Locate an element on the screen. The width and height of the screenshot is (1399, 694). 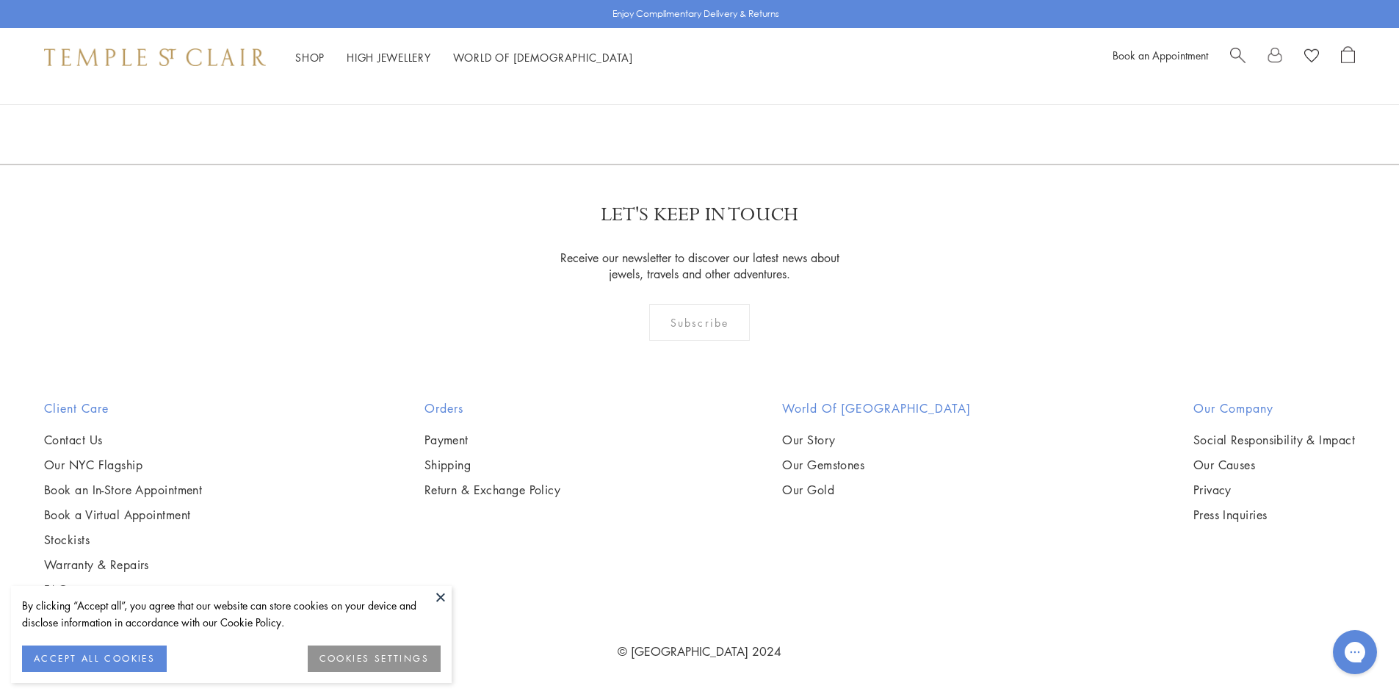
button: Gorgias live chat is located at coordinates (29, 27).